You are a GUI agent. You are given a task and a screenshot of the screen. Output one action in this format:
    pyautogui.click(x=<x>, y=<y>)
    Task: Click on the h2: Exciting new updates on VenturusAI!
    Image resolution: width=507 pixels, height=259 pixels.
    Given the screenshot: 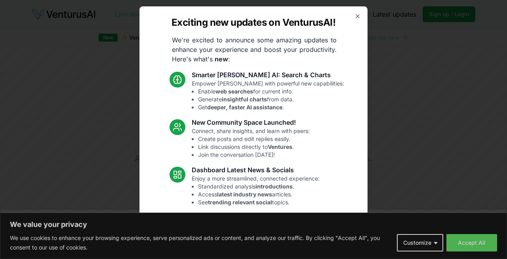 What is the action you would take?
    pyautogui.click(x=254, y=23)
    